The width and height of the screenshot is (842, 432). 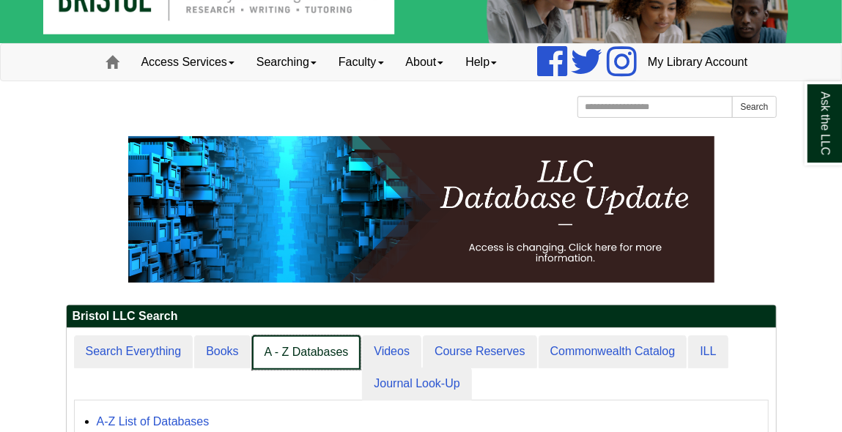 I want to click on a: About, so click(x=425, y=62).